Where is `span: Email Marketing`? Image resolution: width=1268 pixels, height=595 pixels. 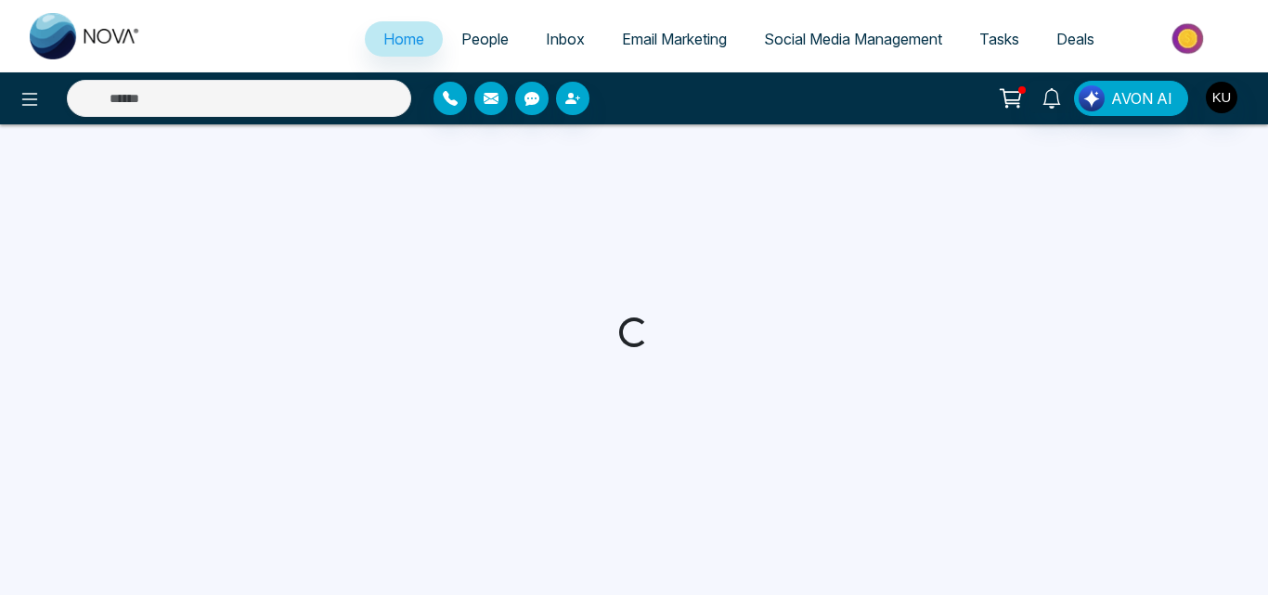 span: Email Marketing is located at coordinates (674, 39).